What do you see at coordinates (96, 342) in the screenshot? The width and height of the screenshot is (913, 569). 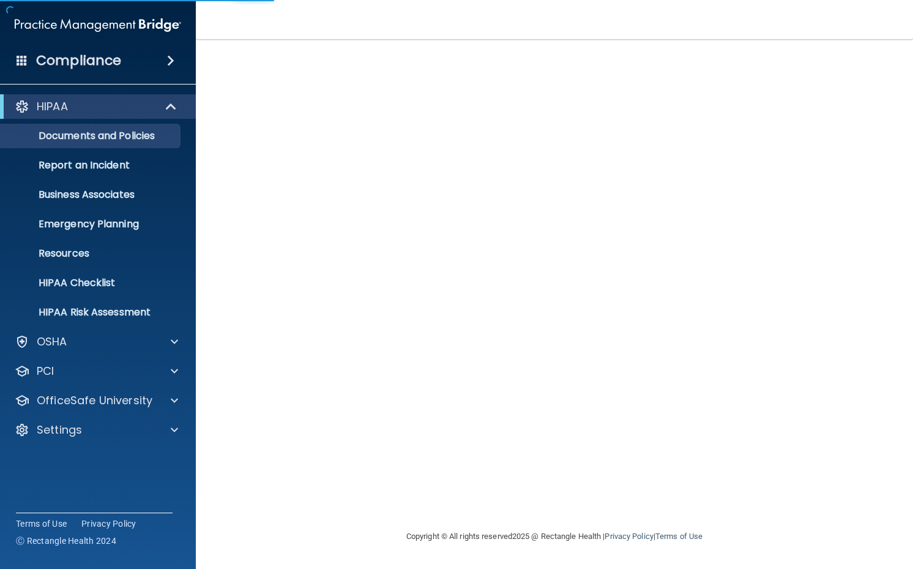 I see `a: OSHA` at bounding box center [96, 342].